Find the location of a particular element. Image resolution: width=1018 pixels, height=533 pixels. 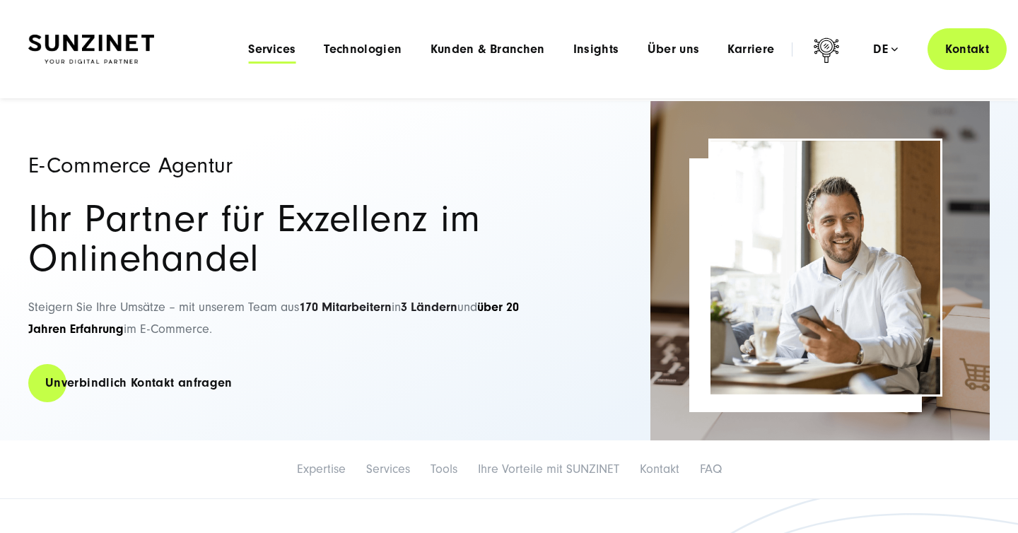

a: Tools is located at coordinates (444, 469).